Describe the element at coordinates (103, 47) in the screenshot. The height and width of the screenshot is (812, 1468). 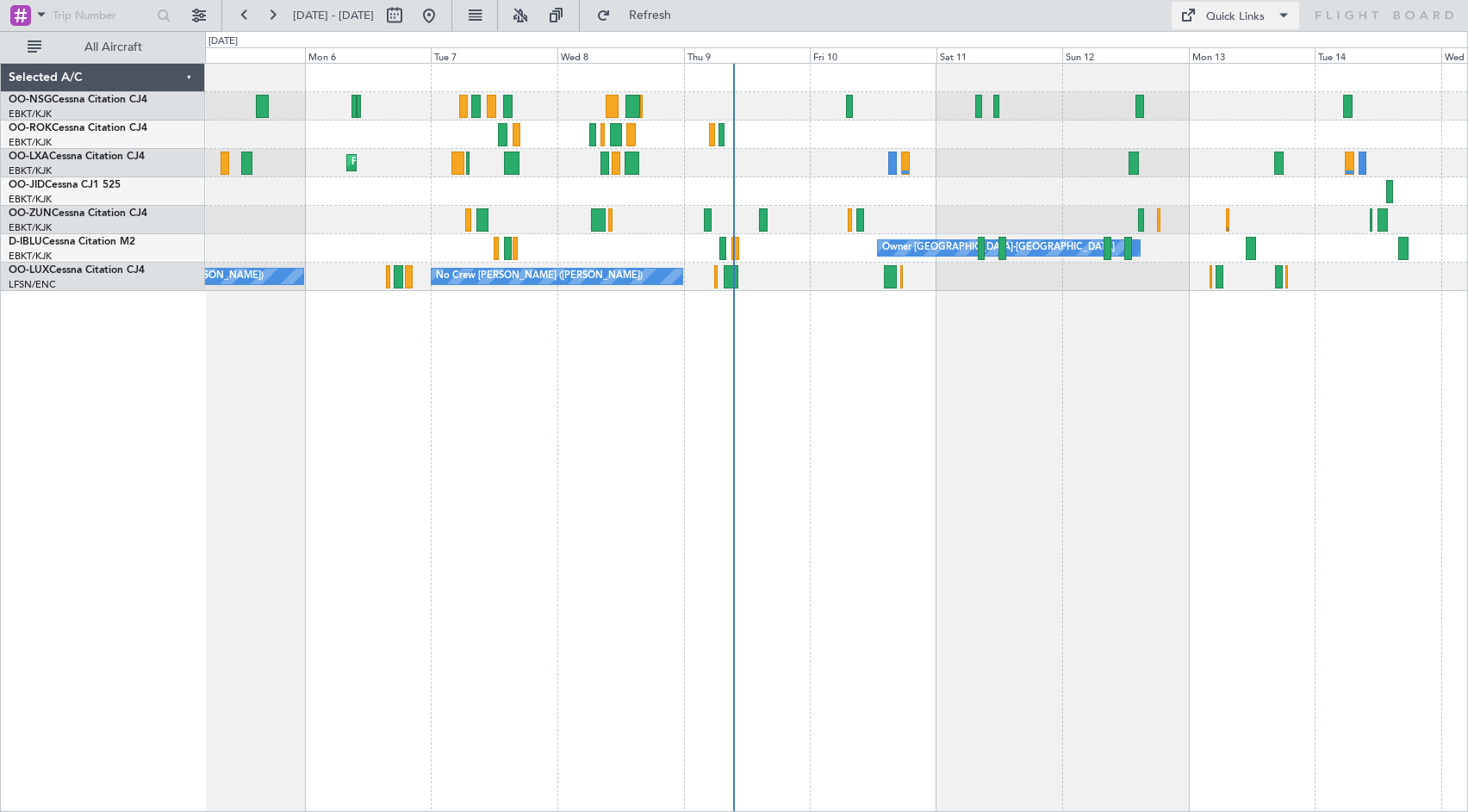
I see `button: All Aircraft` at that location.